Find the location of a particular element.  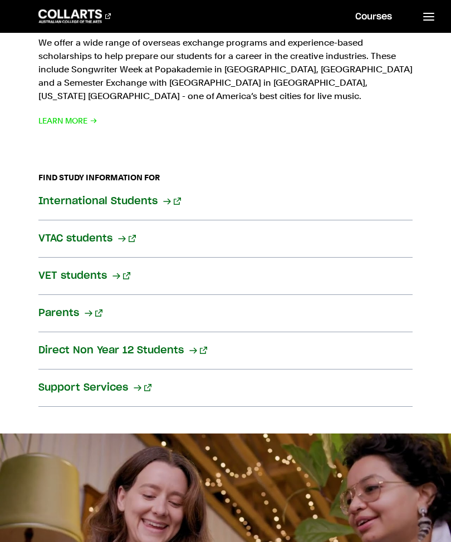

p: We offer a wide range of overseas exchange programs and experience-based scholarships to help pre... is located at coordinates (226, 70).